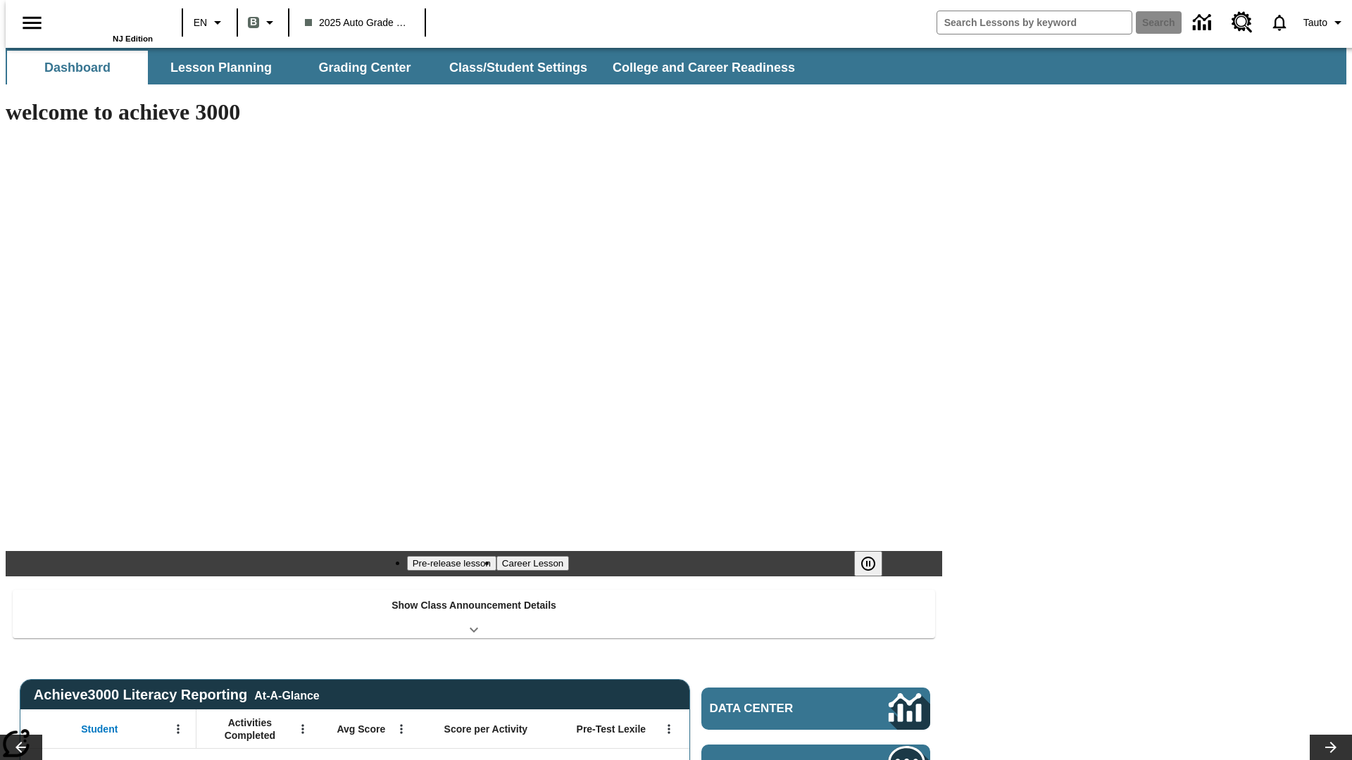  What do you see at coordinates (107, 20) in the screenshot?
I see `a: Home` at bounding box center [107, 20].